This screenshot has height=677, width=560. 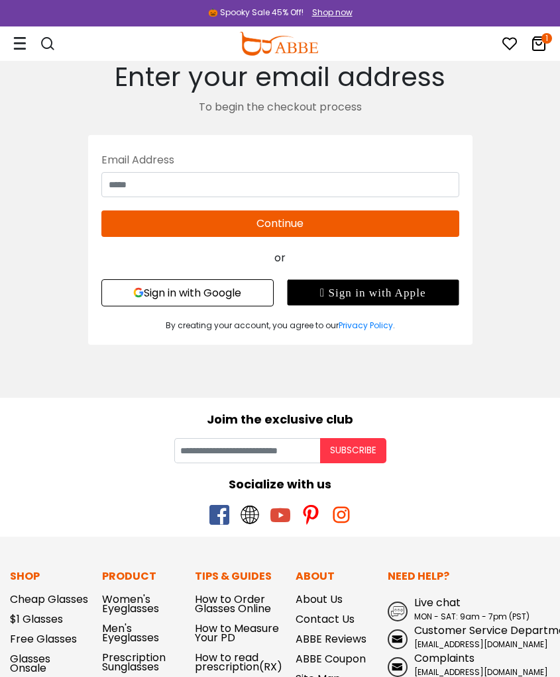 What do you see at coordinates (279, 418) in the screenshot?
I see `div: Joim the exclusive club` at bounding box center [279, 418].